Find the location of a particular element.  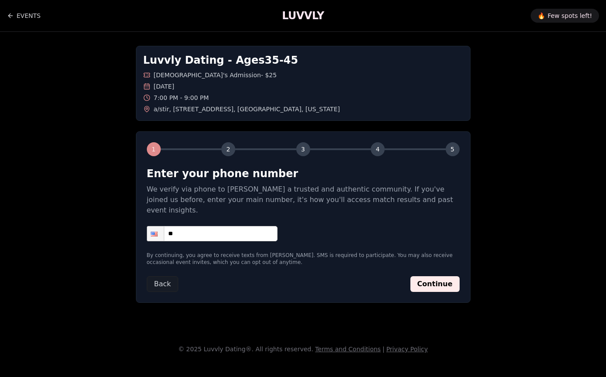

div: 3 is located at coordinates (303, 149).